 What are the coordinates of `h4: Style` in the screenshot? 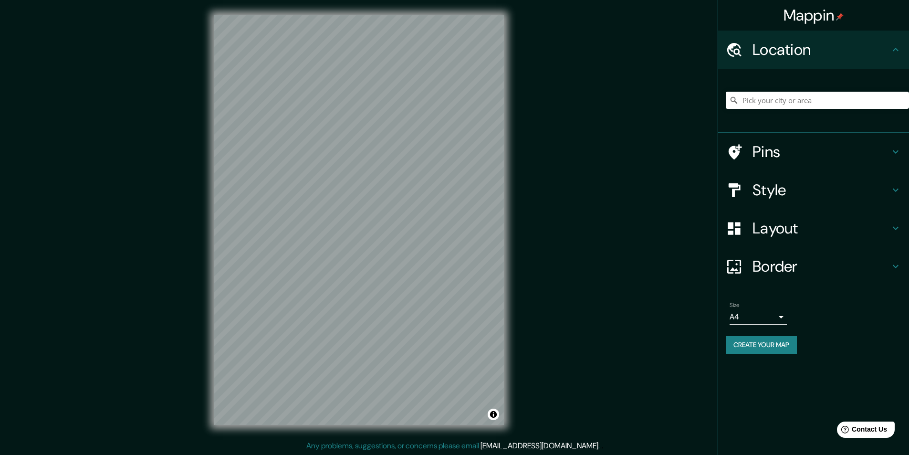 It's located at (821, 190).